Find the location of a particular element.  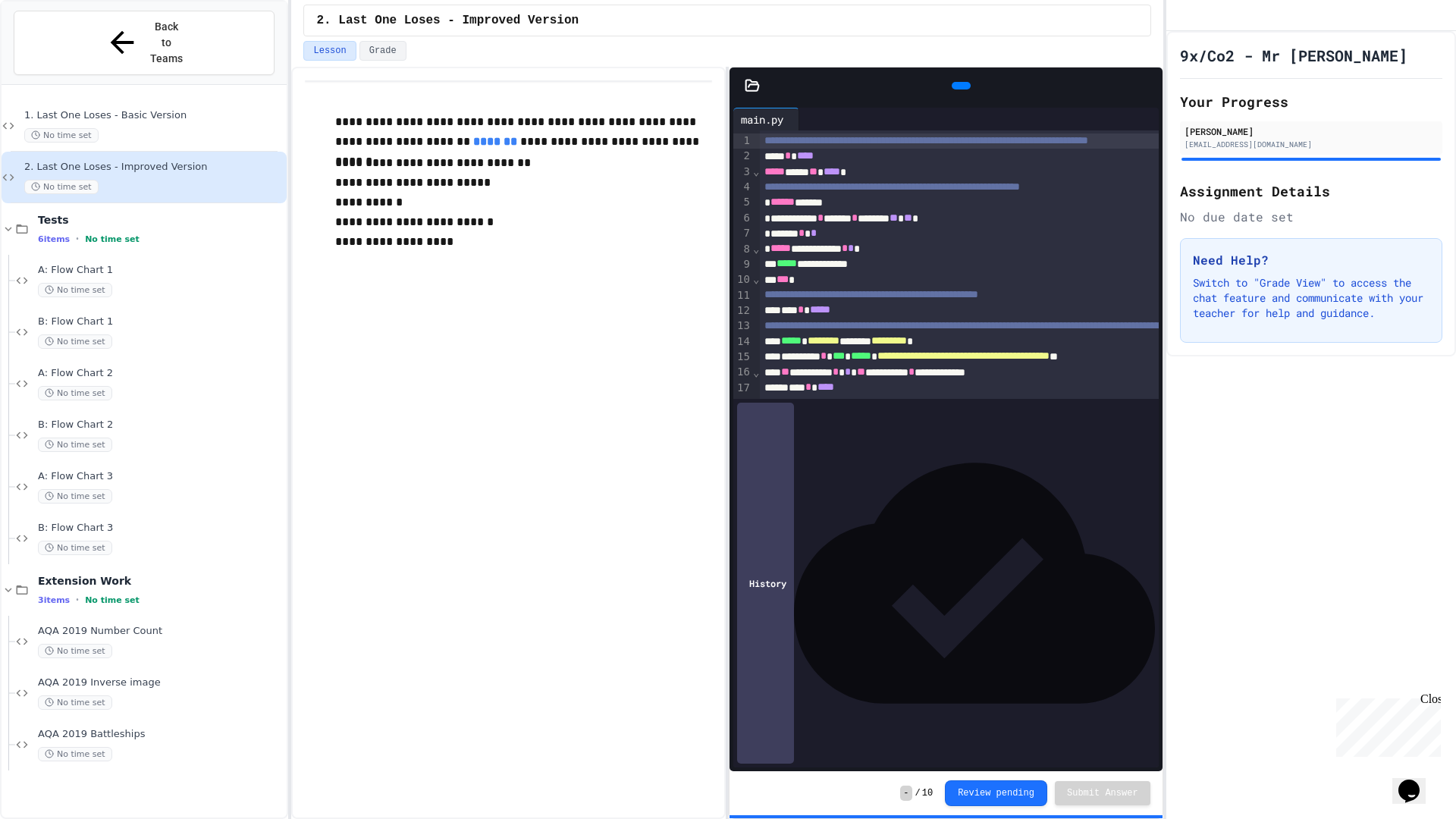

div: 13 is located at coordinates (742, 326).